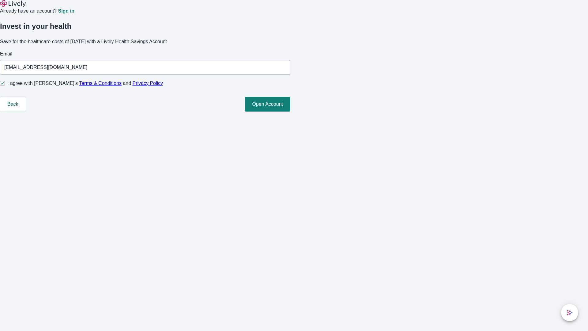 The width and height of the screenshot is (588, 331). What do you see at coordinates (66, 11) in the screenshot?
I see `div: Sign in` at bounding box center [66, 11].